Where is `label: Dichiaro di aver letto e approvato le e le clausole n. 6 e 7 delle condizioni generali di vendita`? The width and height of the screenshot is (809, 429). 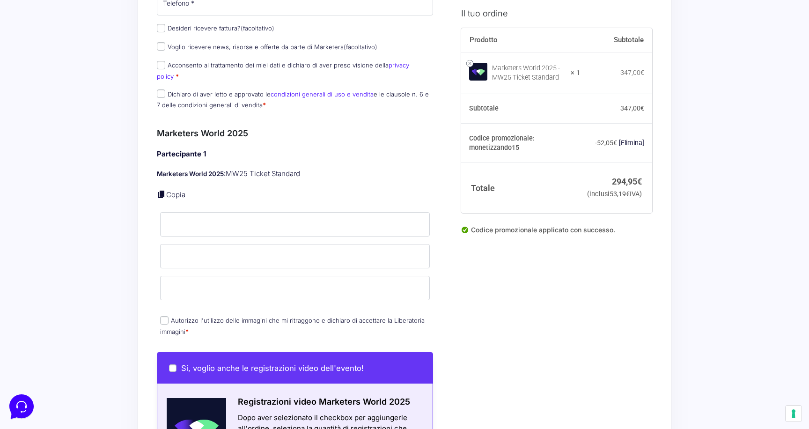 label: Dichiaro di aver letto e approvato le e le clausole n. 6 e 7 delle condizioni generali di vendita is located at coordinates (292, 99).